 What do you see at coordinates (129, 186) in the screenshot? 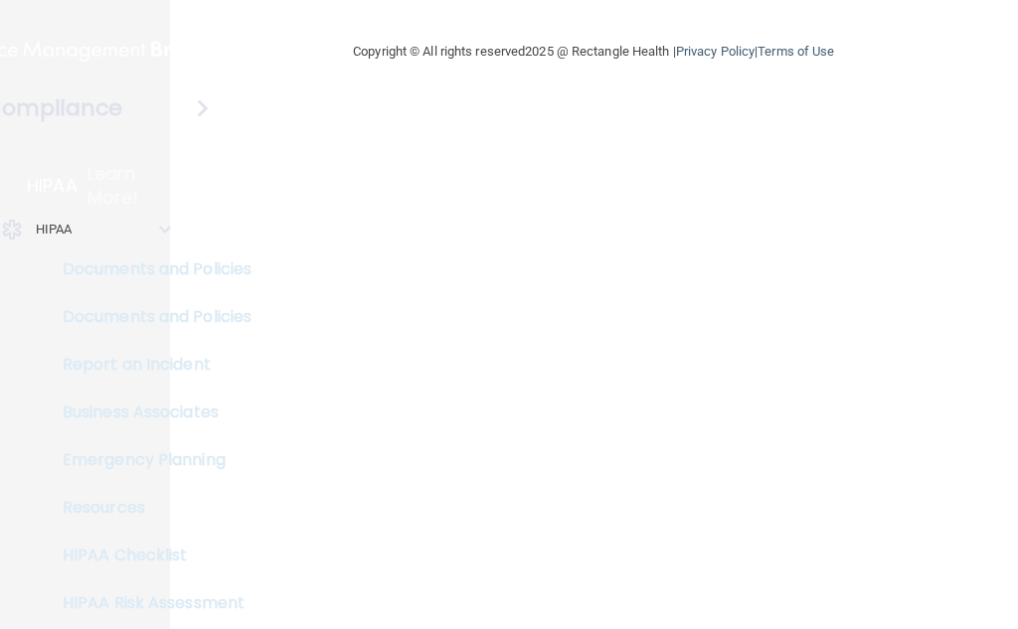
I see `p: Learn More!` at bounding box center [129, 186].